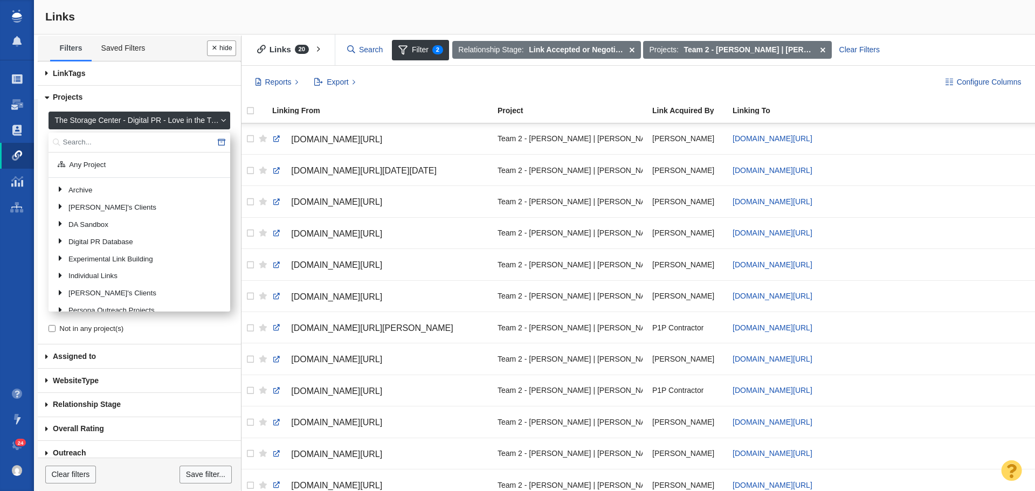  I want to click on span: 24, so click(20, 443).